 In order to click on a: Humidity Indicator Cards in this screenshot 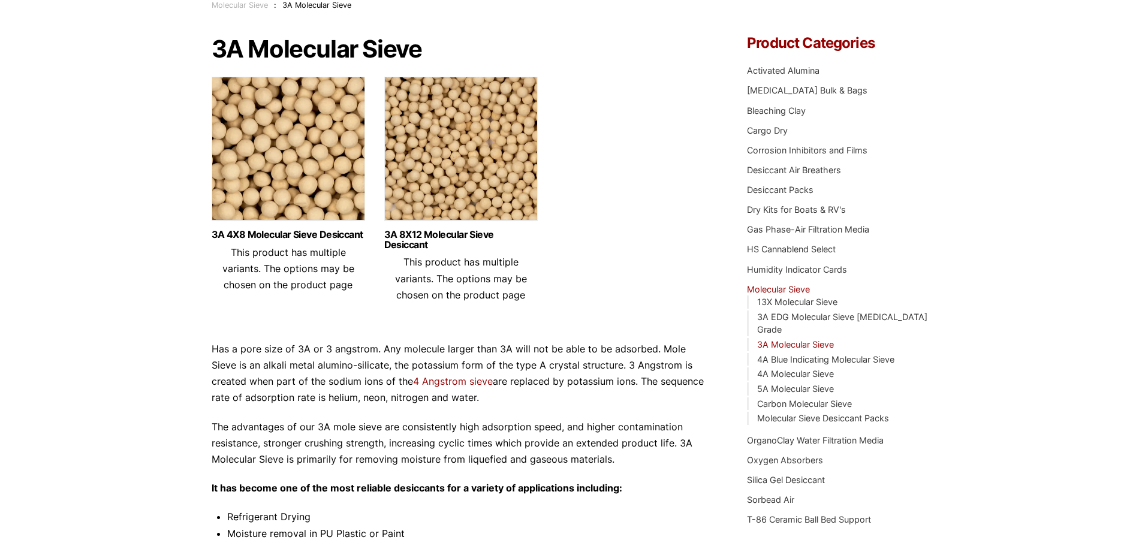, I will do `click(797, 269)`.